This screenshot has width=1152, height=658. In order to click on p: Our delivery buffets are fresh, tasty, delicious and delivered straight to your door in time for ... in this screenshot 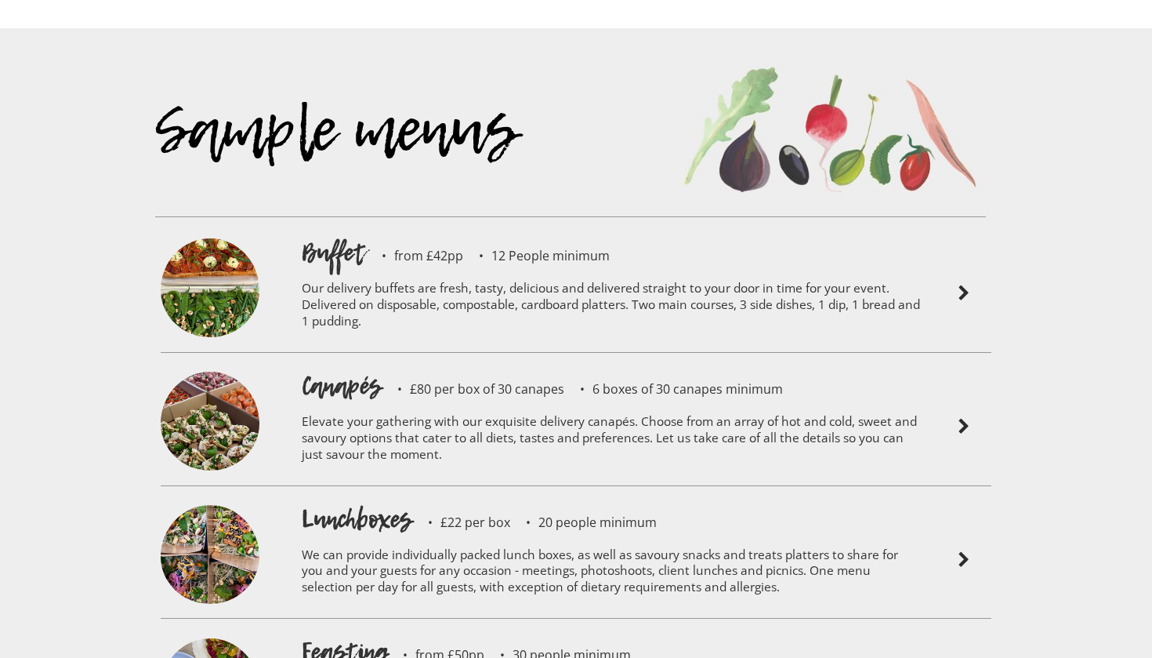, I will do `click(611, 306)`.